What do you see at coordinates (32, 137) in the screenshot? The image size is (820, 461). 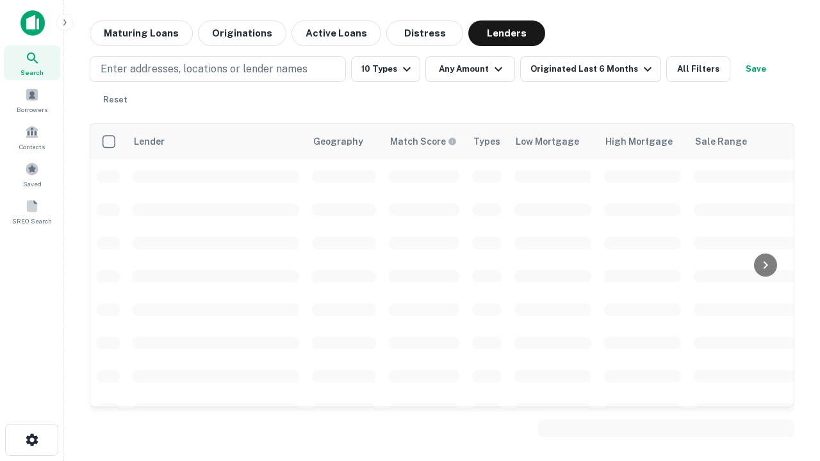 I see `div: Contacts` at bounding box center [32, 137].